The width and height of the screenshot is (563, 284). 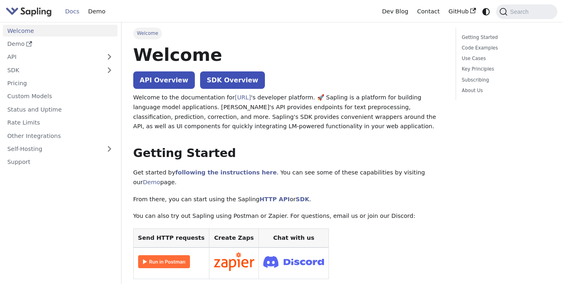 What do you see at coordinates (60, 96) in the screenshot?
I see `a: Custom Models` at bounding box center [60, 96].